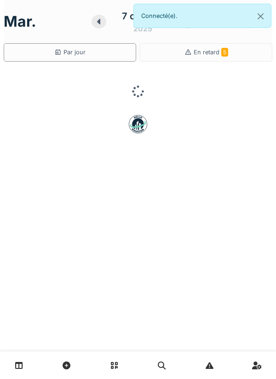 Image resolution: width=276 pixels, height=379 pixels. I want to click on button: Close, so click(261, 16).